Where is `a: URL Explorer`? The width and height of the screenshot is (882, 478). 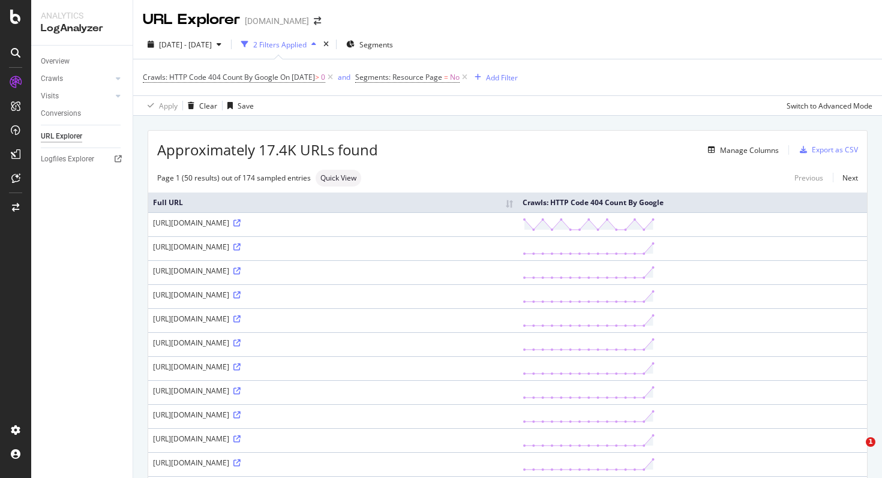 a: URL Explorer is located at coordinates (82, 136).